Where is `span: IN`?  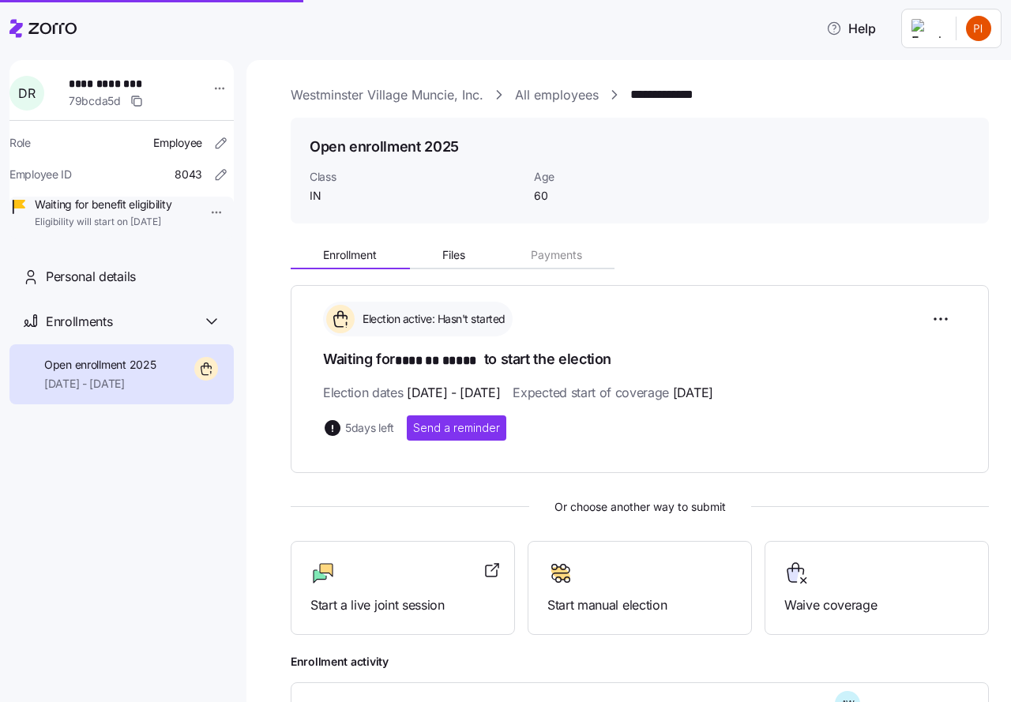 span: IN is located at coordinates (415, 196).